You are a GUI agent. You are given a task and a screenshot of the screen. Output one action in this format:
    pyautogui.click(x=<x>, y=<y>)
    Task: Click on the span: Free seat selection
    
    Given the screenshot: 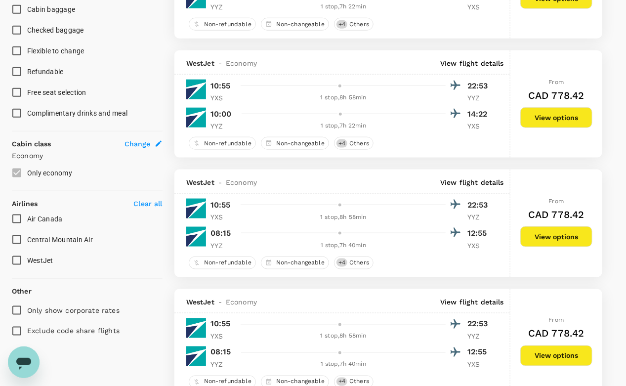 What is the action you would take?
    pyautogui.click(x=57, y=92)
    